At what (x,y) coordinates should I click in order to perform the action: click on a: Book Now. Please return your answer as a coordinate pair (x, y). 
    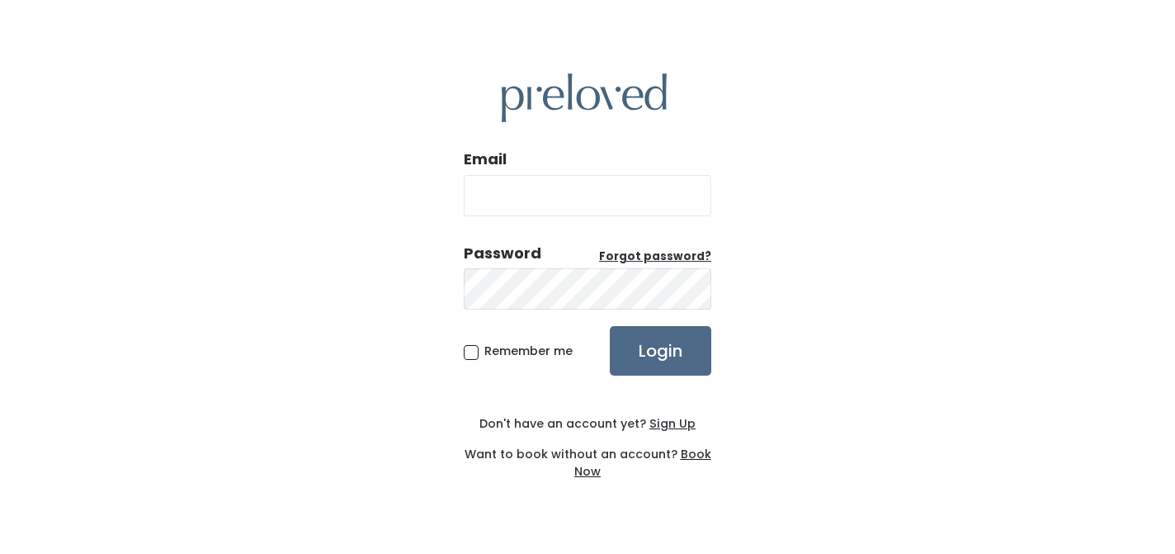
    Looking at the image, I should click on (643, 462).